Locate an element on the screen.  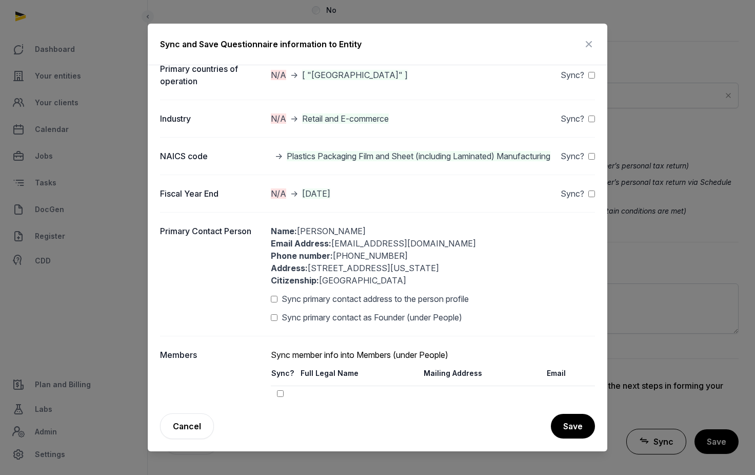
span: Plastics Packaging Film and Sheet (including Laminated) Manufacturing is located at coordinates (419, 156).